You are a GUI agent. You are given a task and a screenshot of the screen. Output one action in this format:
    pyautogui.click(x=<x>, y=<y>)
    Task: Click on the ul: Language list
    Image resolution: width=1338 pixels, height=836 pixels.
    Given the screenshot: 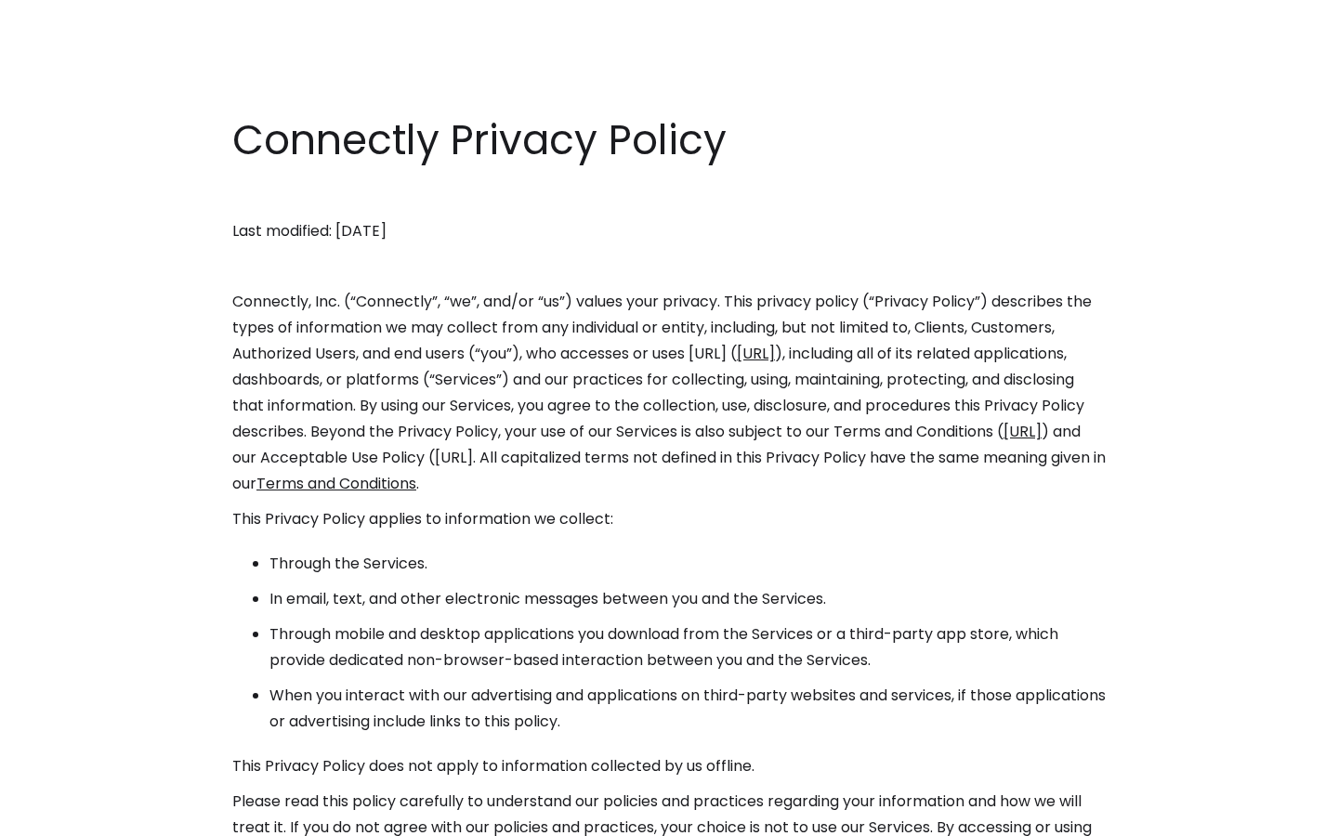 What is the action you would take?
    pyautogui.click(x=74, y=817)
    